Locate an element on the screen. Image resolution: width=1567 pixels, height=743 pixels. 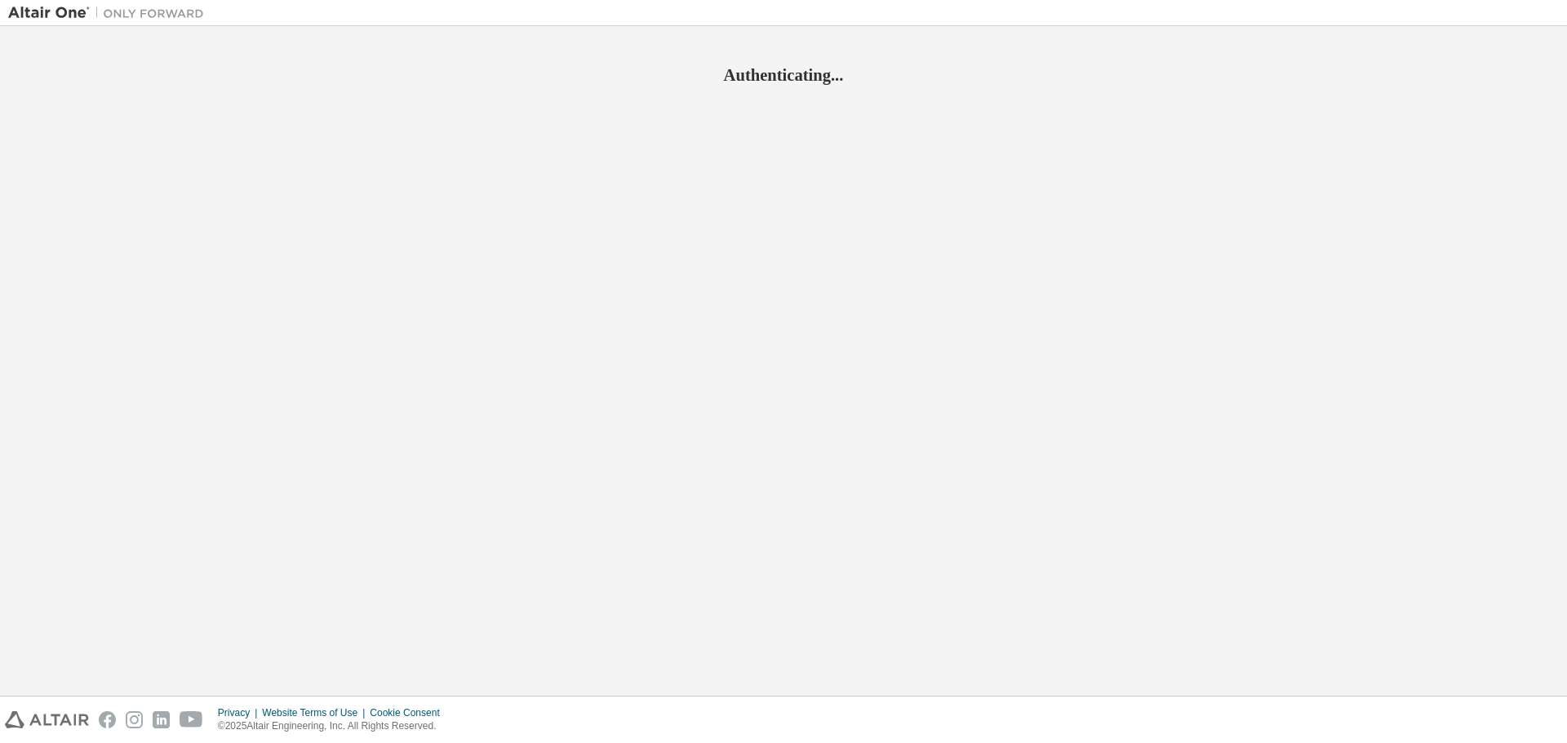
p: © 2025 Altair Engineering, Inc. All Rights Reserved. is located at coordinates (334, 726).